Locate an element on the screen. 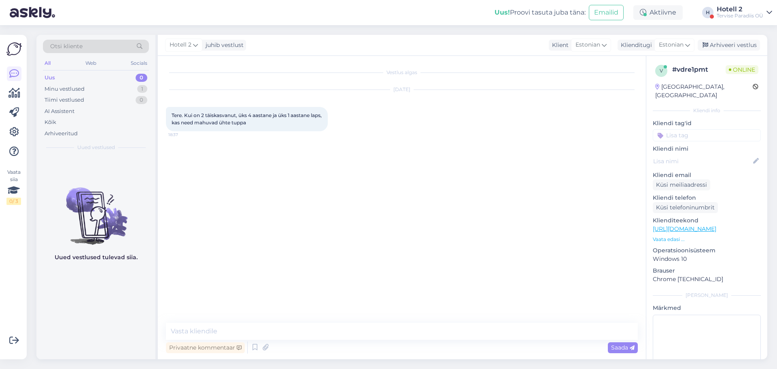 The image size is (777, 369). div: Klienditugi is located at coordinates (635, 45).